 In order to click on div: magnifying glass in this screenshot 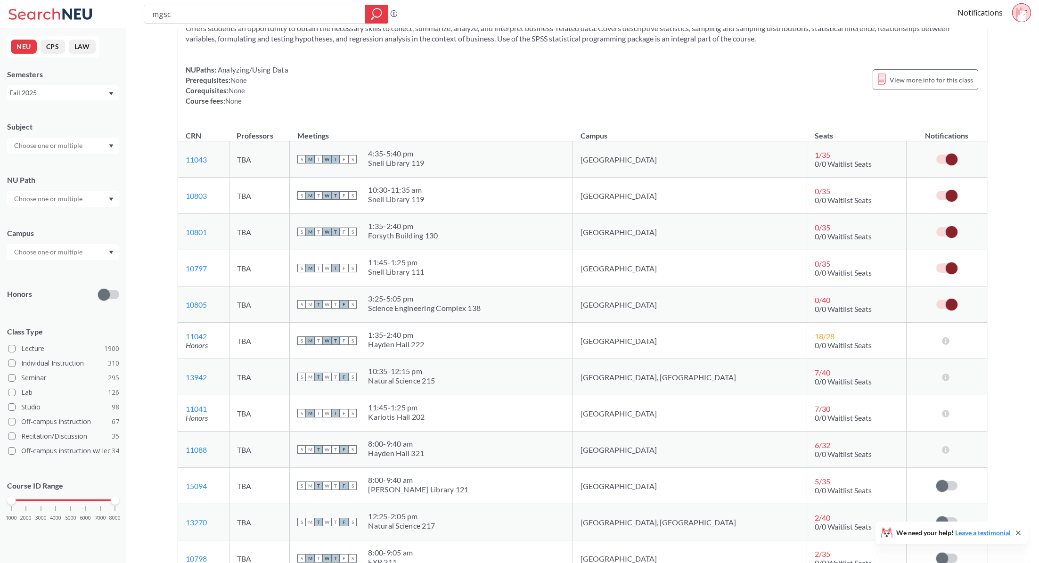, I will do `click(376, 14)`.